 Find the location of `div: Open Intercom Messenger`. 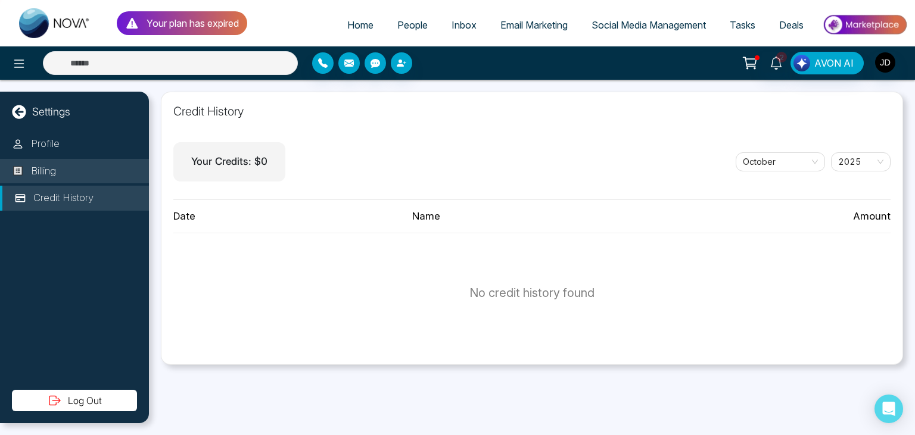

div: Open Intercom Messenger is located at coordinates (888, 409).